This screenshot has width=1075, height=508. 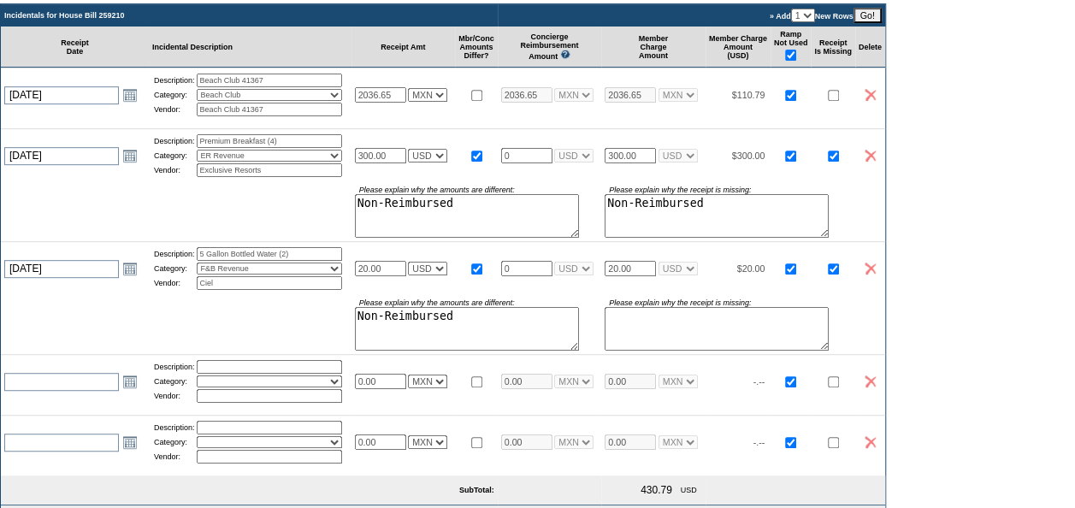 I want to click on td: Incidental Description, so click(x=250, y=47).